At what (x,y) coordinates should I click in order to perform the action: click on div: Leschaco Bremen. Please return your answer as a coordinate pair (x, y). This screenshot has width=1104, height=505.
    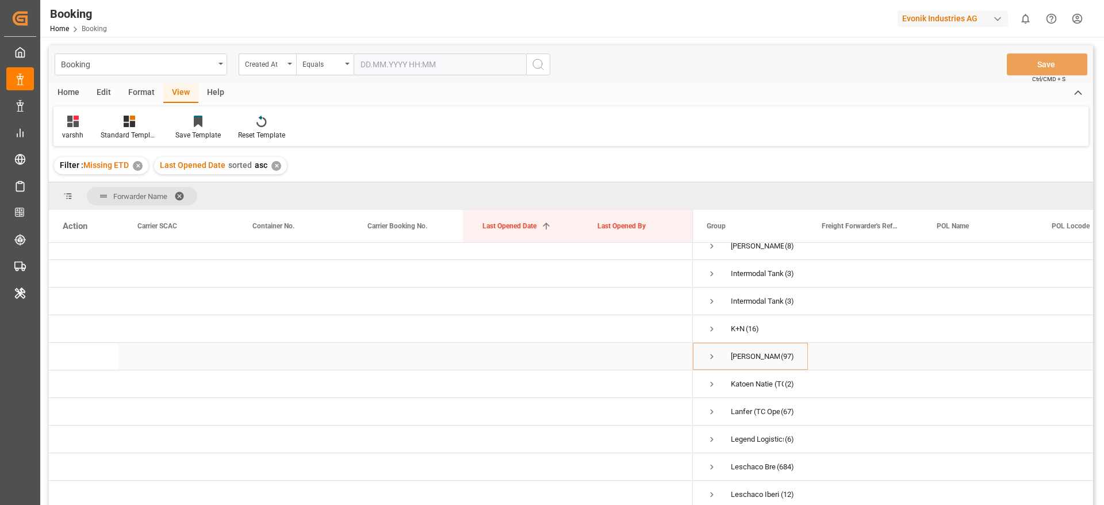
    Looking at the image, I should click on (753, 467).